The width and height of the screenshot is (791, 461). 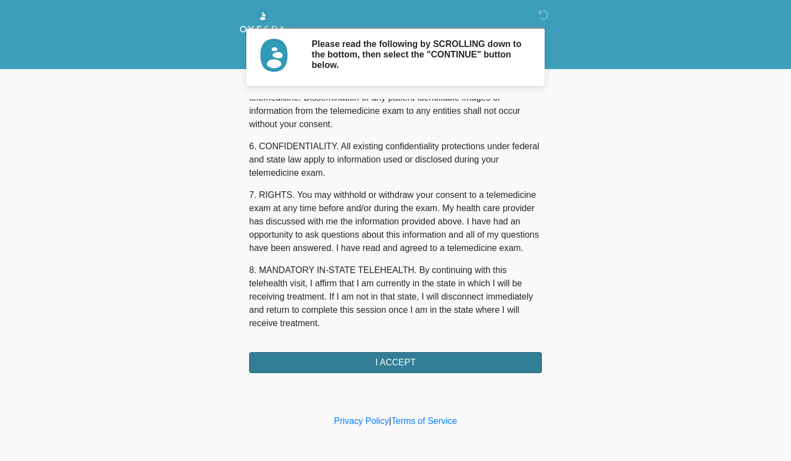 I want to click on a: Privacy Policy, so click(x=362, y=420).